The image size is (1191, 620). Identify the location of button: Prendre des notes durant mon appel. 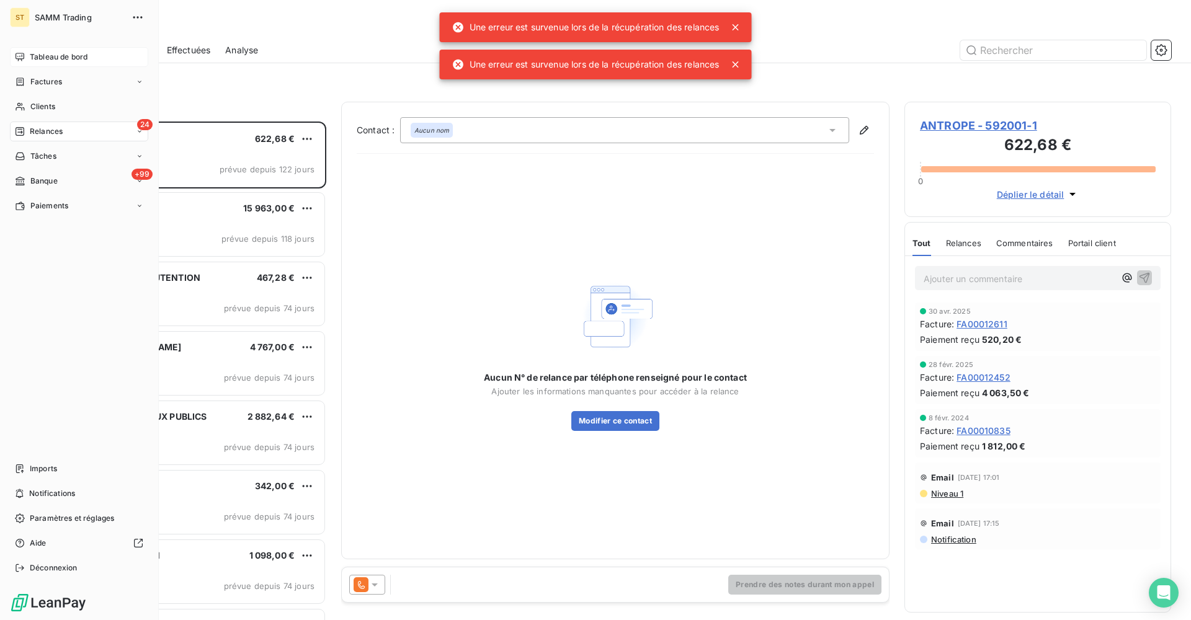
(804, 585).